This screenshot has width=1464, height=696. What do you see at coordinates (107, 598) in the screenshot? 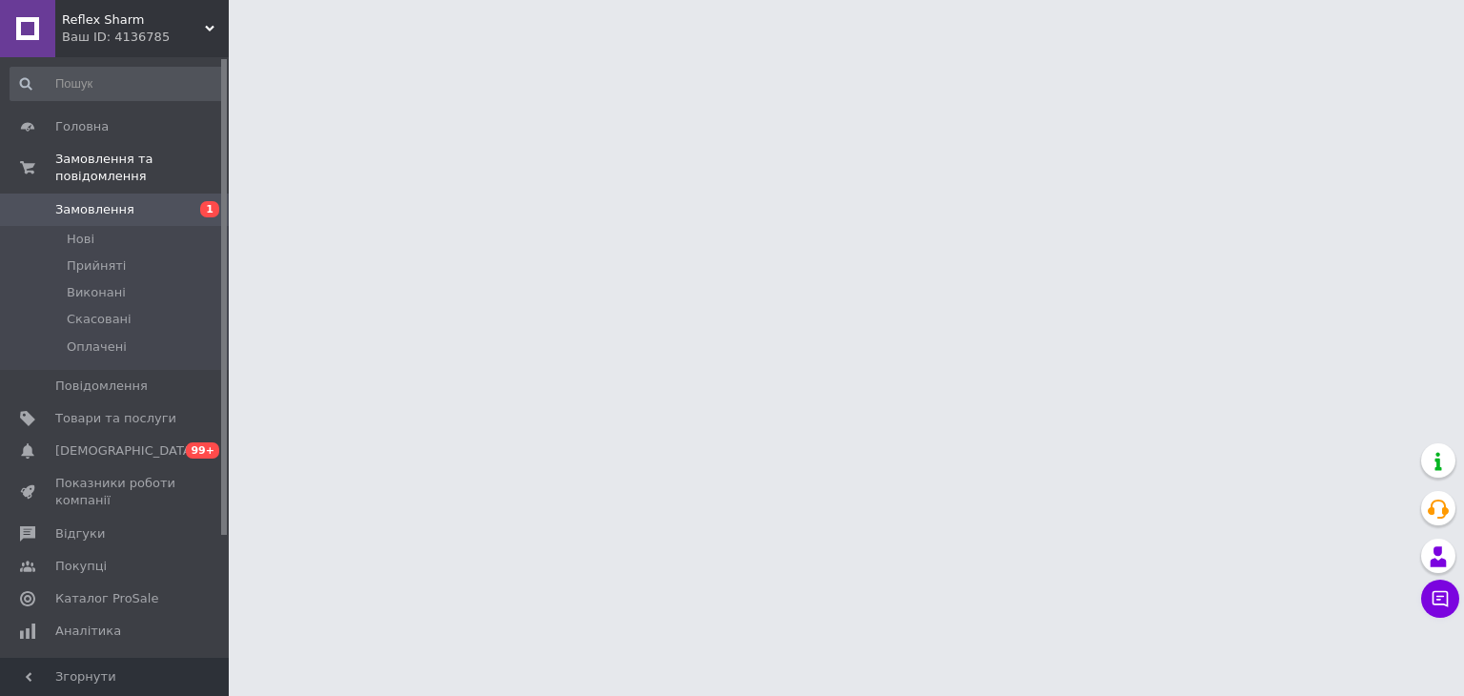
I see `span: Каталог ProSale` at bounding box center [107, 598].